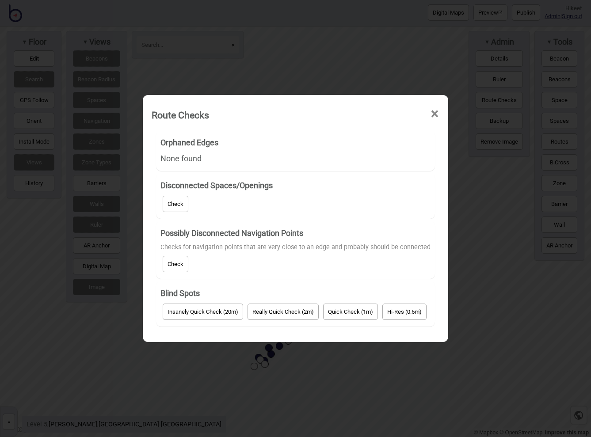 The image size is (591, 437). Describe the element at coordinates (295, 248) in the screenshot. I see `div: Checks for navigation points that are very close to an edge and probably should be connected` at that location.